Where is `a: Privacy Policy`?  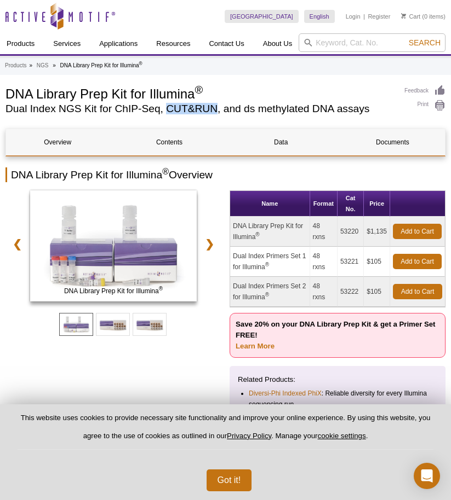 a: Privacy Policy is located at coordinates (249, 436).